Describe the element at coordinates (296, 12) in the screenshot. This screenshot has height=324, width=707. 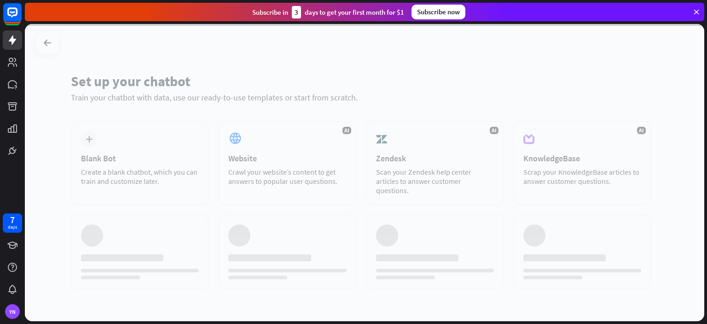
I see `div: 3` at that location.